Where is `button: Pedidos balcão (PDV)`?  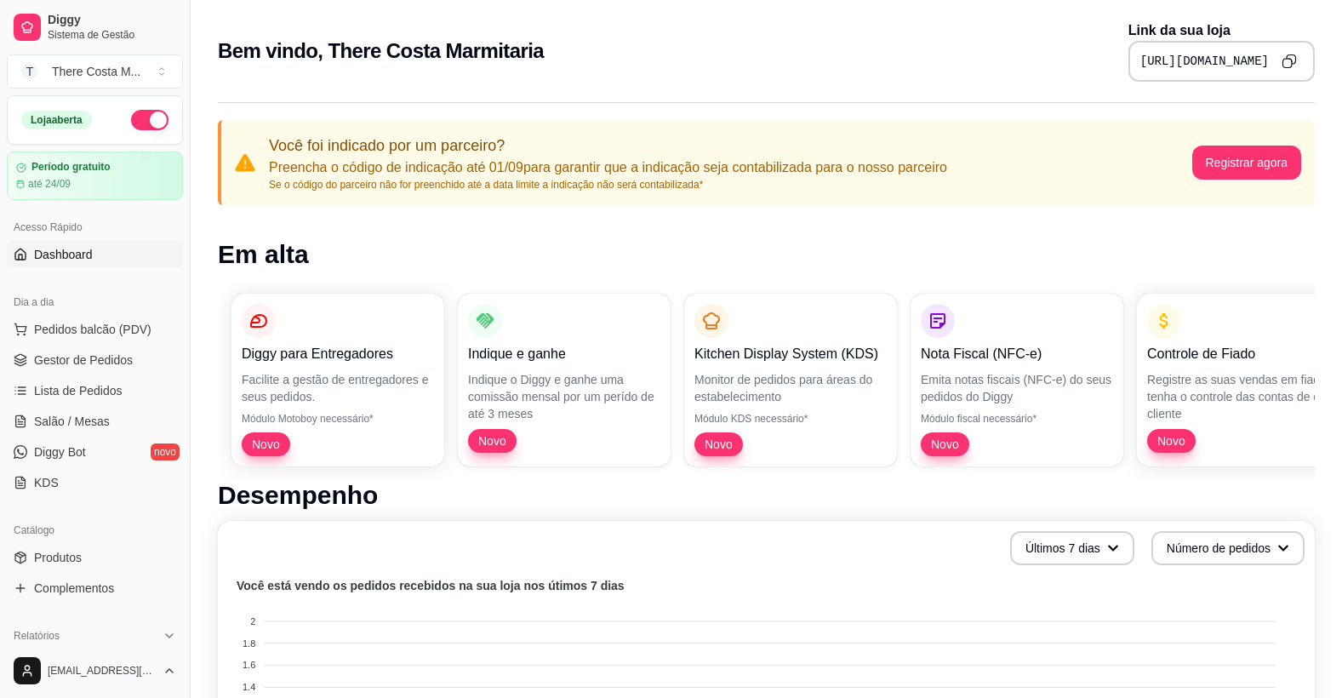 button: Pedidos balcão (PDV) is located at coordinates (94, 329).